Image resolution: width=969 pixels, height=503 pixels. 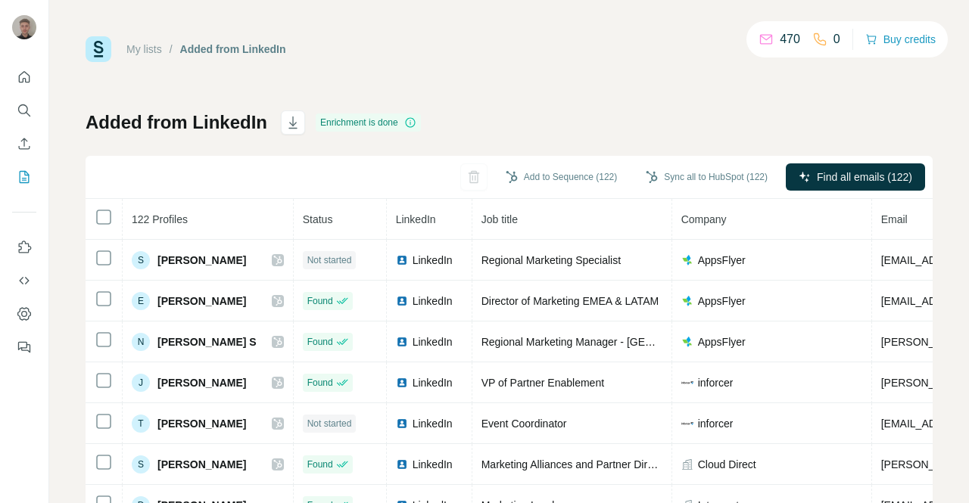 I want to click on h1: Added from LinkedIn, so click(x=176, y=123).